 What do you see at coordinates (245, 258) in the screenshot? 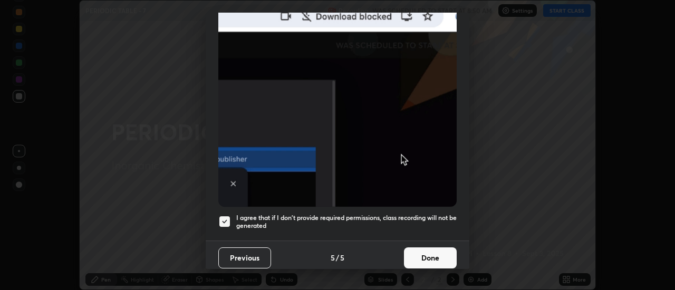
I see `button: Previous` at bounding box center [245, 258].